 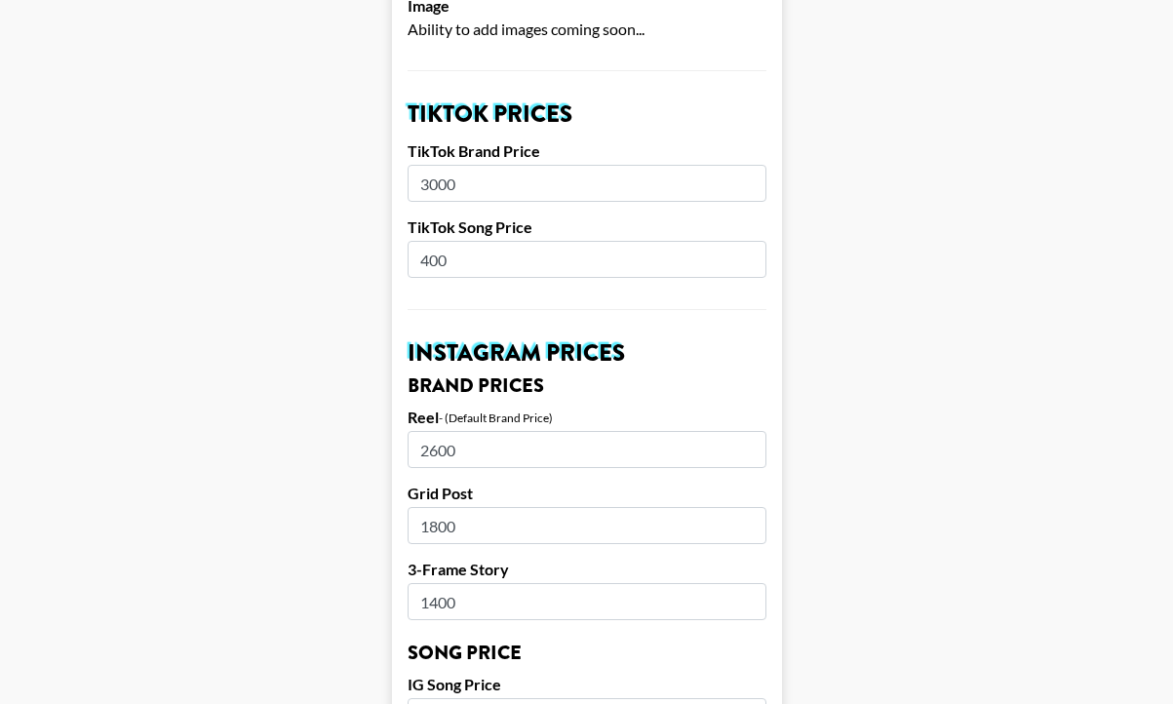 I want to click on label: TikTok Song Price, so click(x=587, y=227).